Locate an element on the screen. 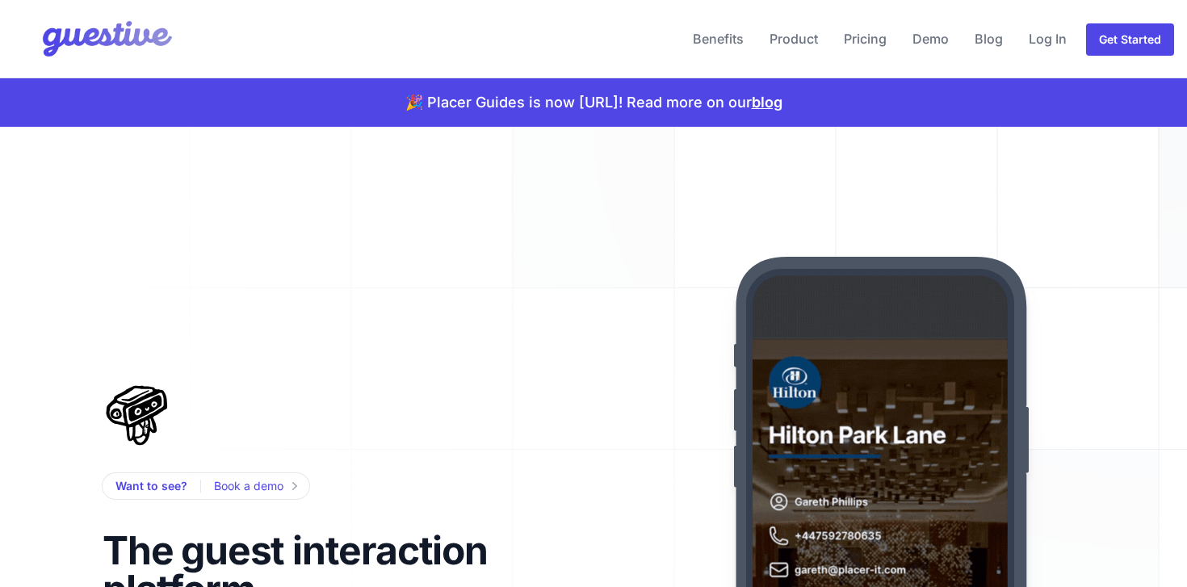  a: Pricing is located at coordinates (865, 39).